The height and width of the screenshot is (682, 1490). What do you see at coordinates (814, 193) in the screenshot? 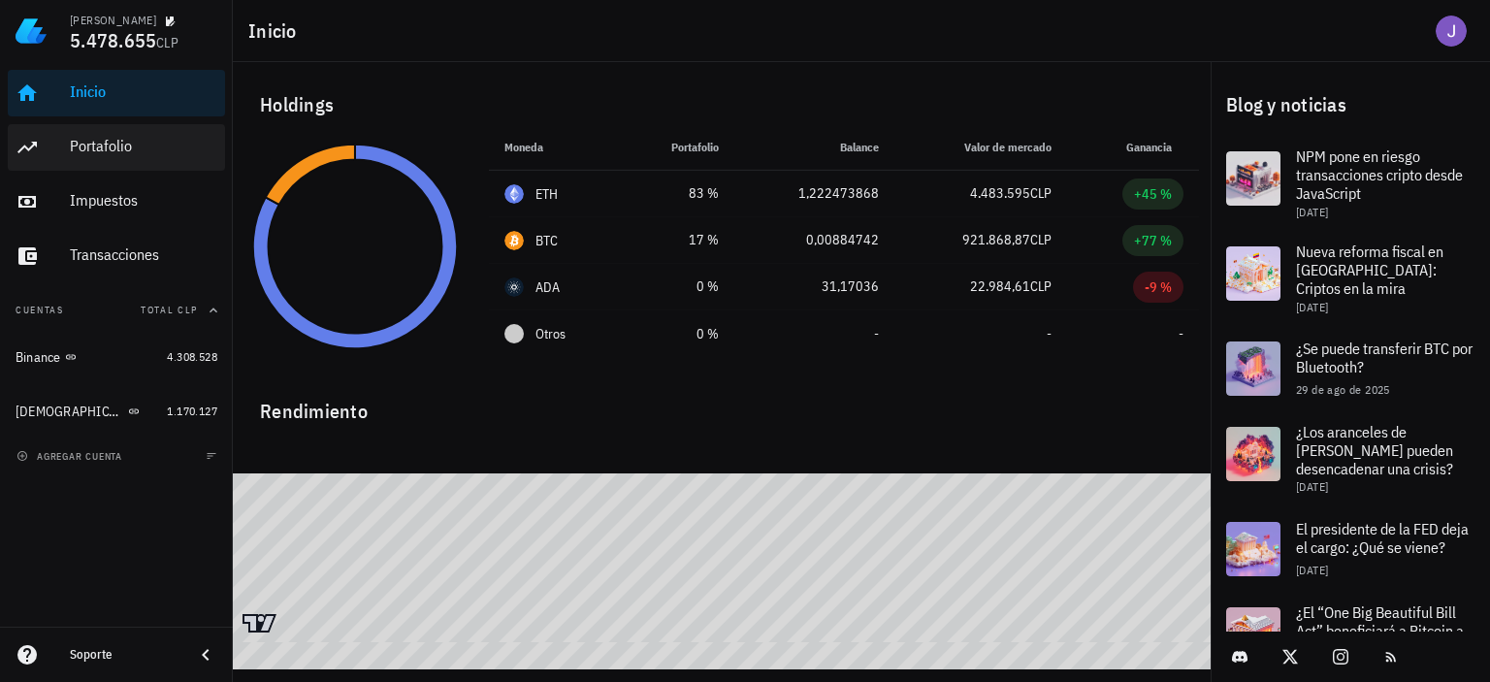
I see `div: 1,222473868` at bounding box center [814, 193].